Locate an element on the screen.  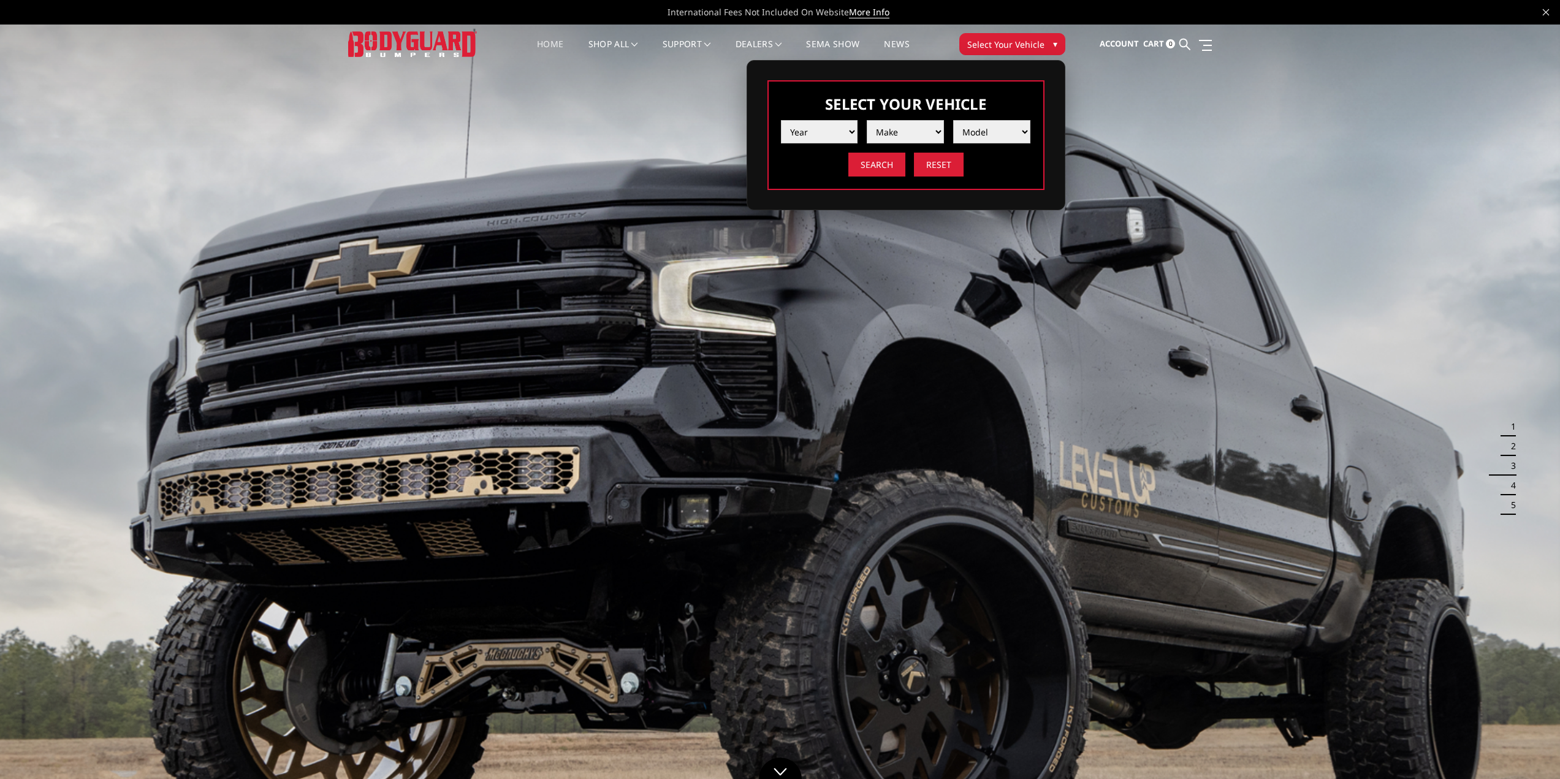
button: 5 of 5 is located at coordinates (1510, 505).